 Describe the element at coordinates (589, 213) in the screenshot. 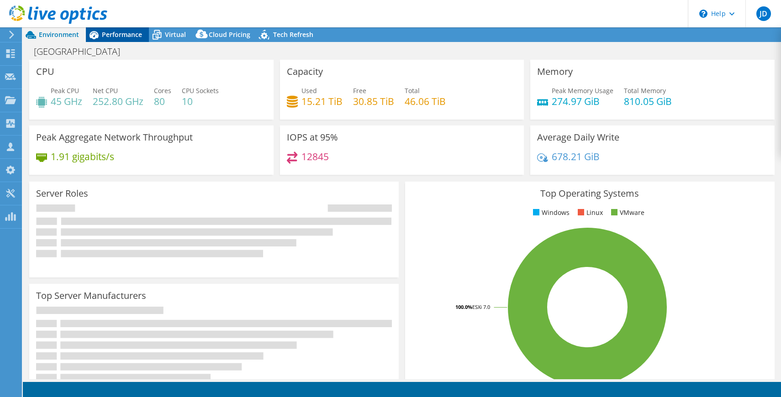

I see `li: Linux` at that location.